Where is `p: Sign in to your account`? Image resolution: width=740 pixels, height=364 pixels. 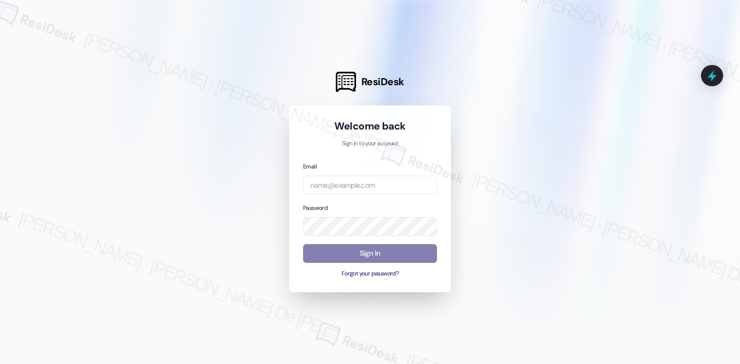 p: Sign in to your account is located at coordinates (370, 144).